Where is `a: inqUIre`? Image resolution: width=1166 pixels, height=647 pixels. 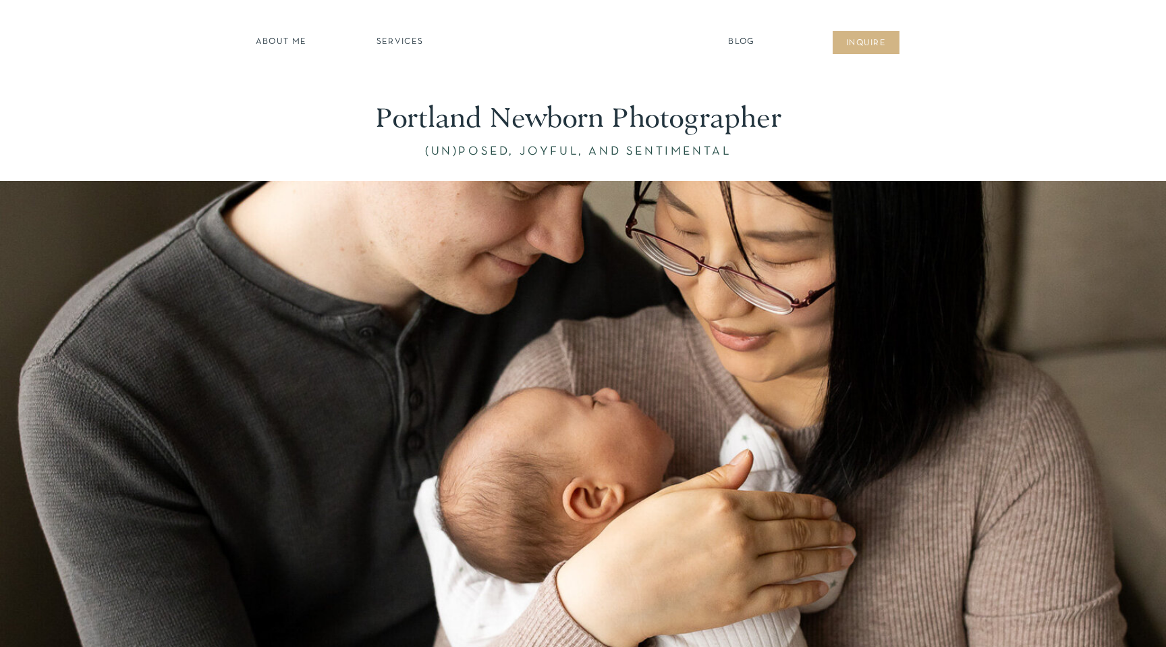
a: inqUIre is located at coordinates (866, 44).